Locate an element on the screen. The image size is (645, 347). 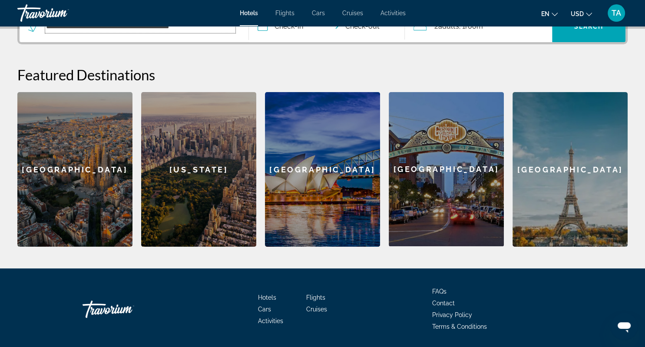
button: User Menu is located at coordinates (616, 13).